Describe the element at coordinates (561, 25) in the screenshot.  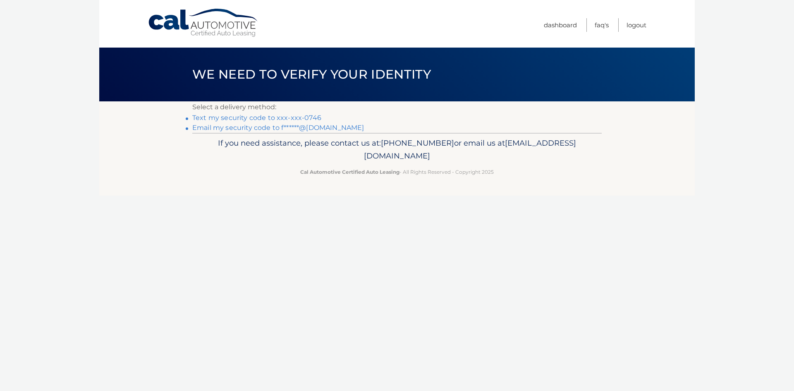
I see `a: Dashboard` at that location.